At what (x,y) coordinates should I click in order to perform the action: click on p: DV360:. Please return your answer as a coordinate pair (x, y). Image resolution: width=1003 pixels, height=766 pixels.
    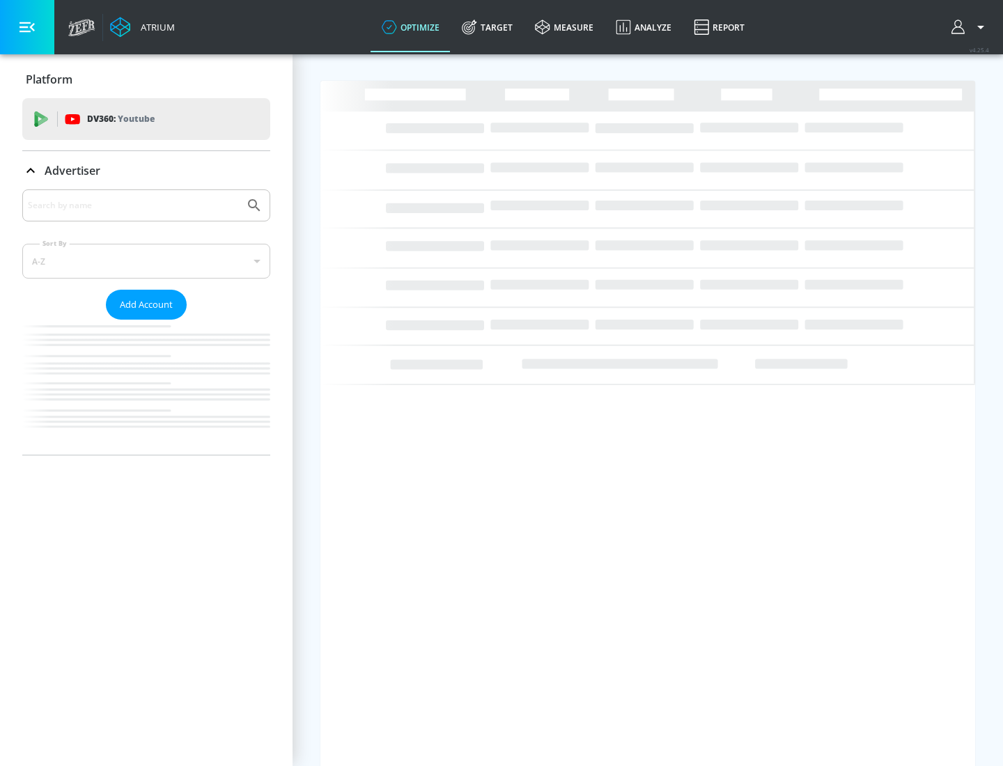
    Looking at the image, I should click on (120, 119).